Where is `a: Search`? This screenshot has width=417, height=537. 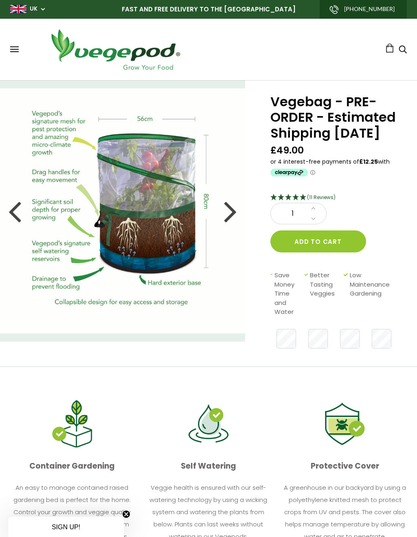
a: Search is located at coordinates (403, 50).